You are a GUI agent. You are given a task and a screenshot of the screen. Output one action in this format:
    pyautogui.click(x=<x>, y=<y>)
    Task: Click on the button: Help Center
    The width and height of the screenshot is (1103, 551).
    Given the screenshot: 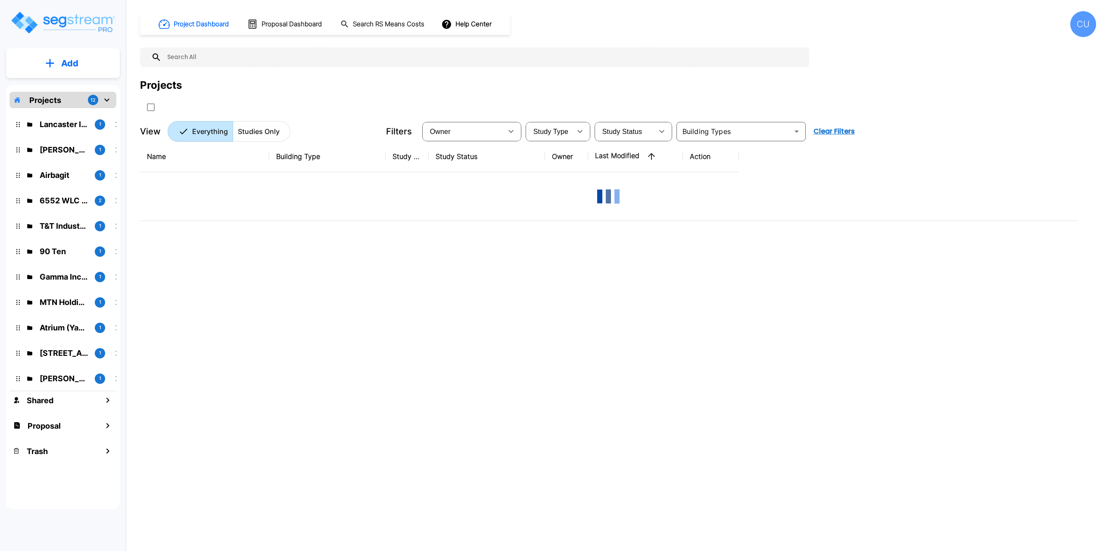 What is the action you would take?
    pyautogui.click(x=467, y=24)
    